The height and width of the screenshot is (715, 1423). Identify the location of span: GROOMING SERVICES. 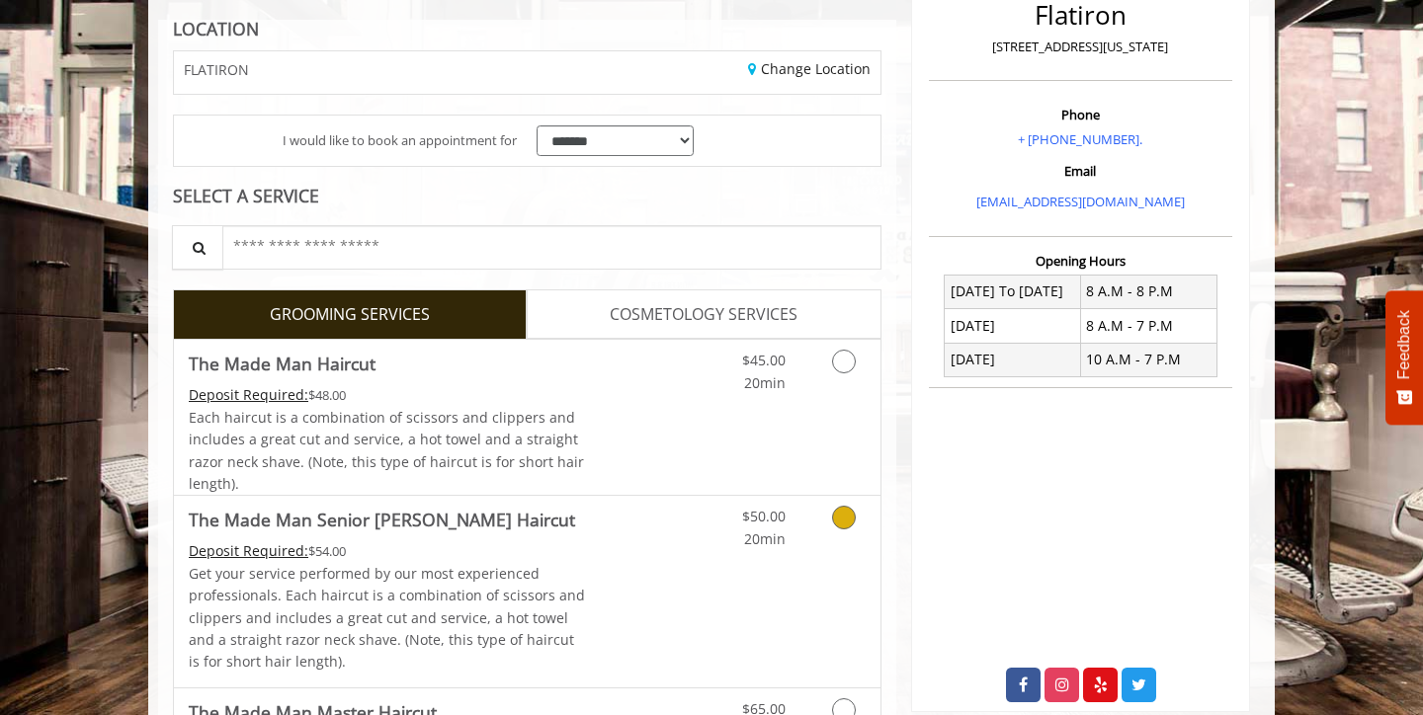
(350, 315).